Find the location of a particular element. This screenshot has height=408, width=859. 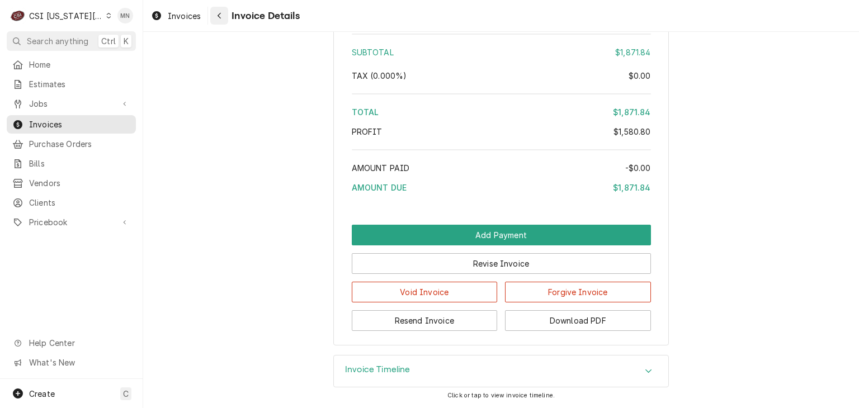

div: $1,580.80 is located at coordinates (632, 131).